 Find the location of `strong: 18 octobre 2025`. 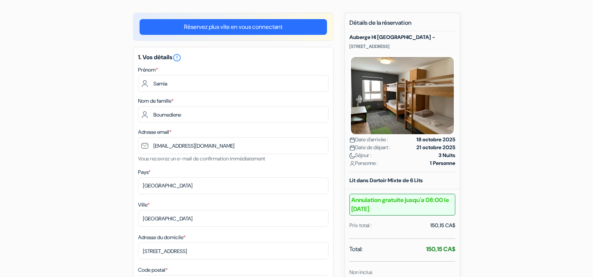

strong: 18 octobre 2025 is located at coordinates (436, 139).